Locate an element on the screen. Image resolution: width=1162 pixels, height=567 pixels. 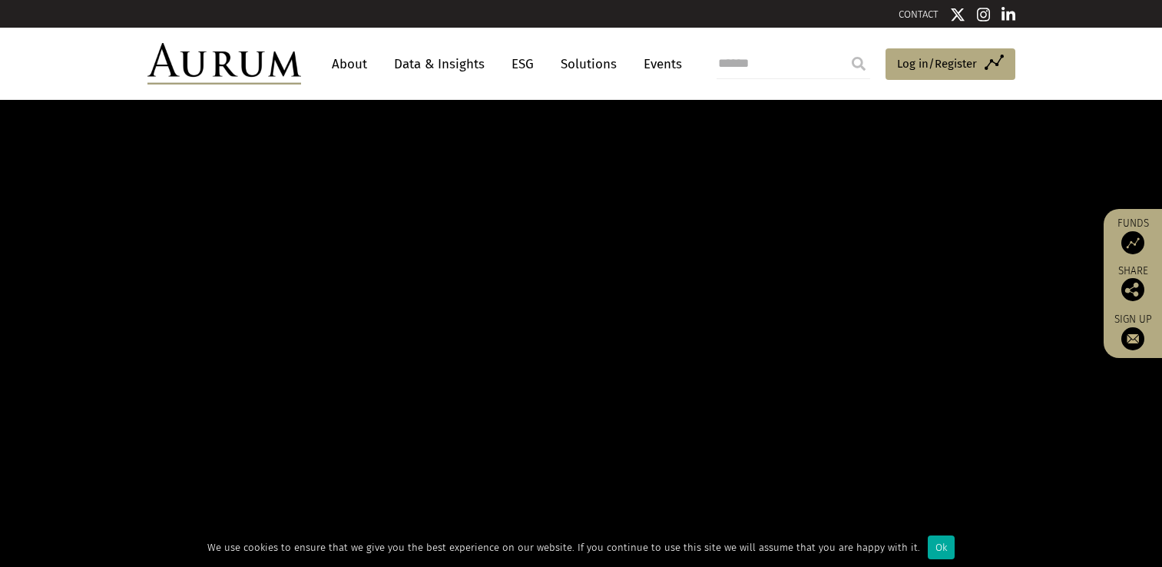
img: Share this post is located at coordinates (1133, 289).